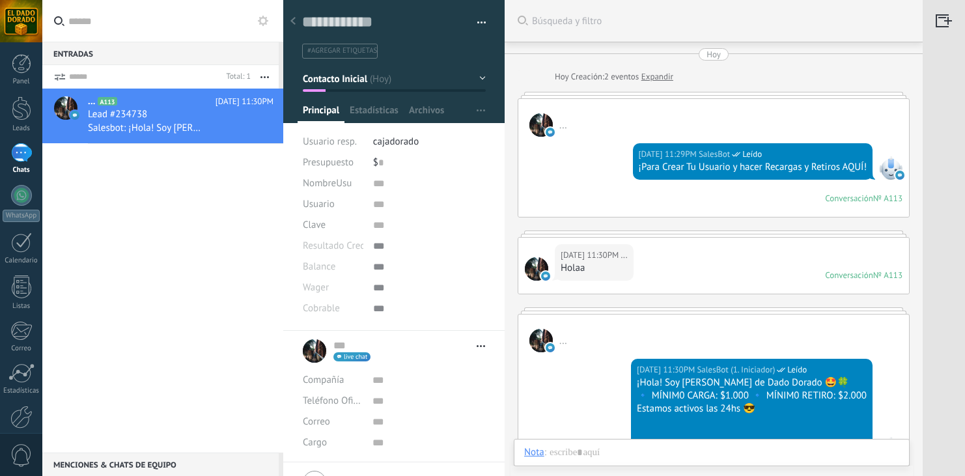  Describe the element at coordinates (328, 162) in the screenshot. I see `span: Presupuesto` at that location.